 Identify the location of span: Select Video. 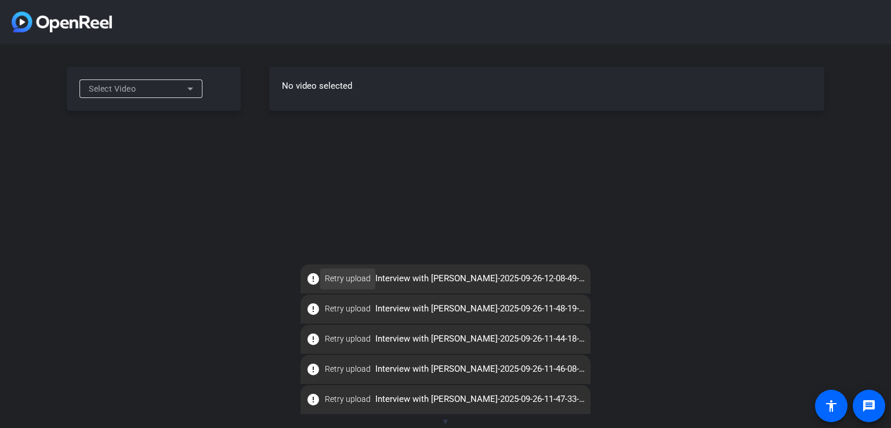
(112, 89).